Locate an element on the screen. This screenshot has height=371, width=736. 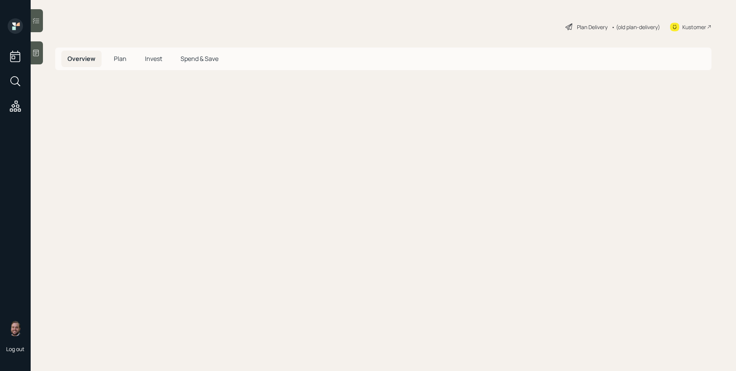
div: • (old plan-delivery) is located at coordinates (635, 27).